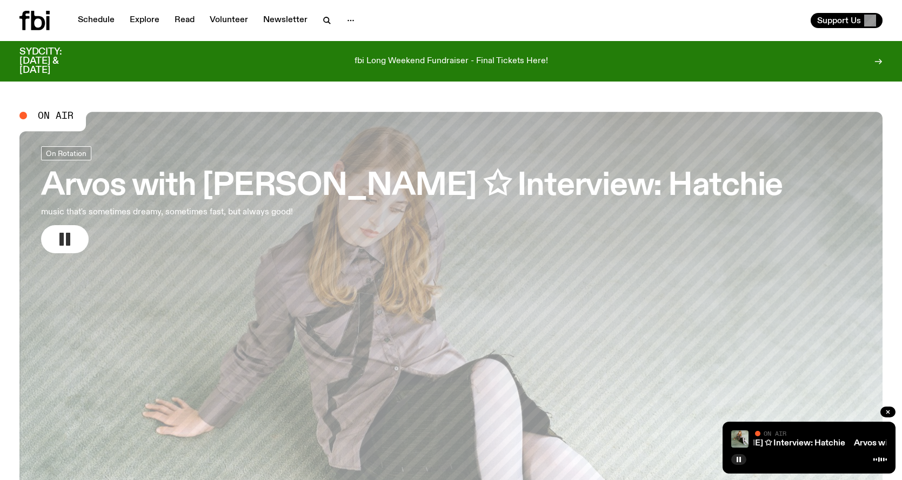  I want to click on p: music that's sometimes dreamy, sometimes fast, but always good!, so click(179, 212).